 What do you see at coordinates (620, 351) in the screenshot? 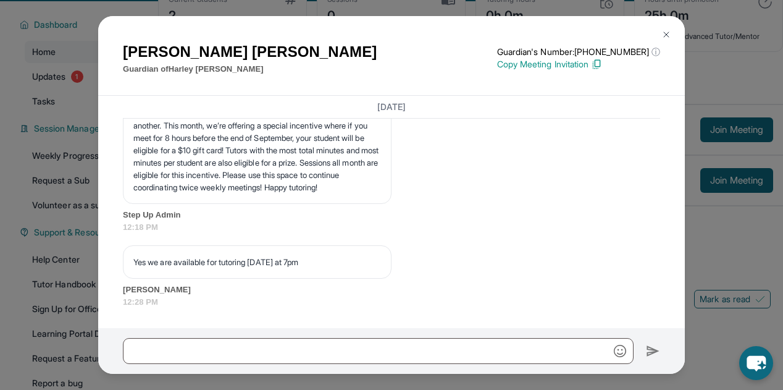
I see `img: Emoji` at bounding box center [620, 351].